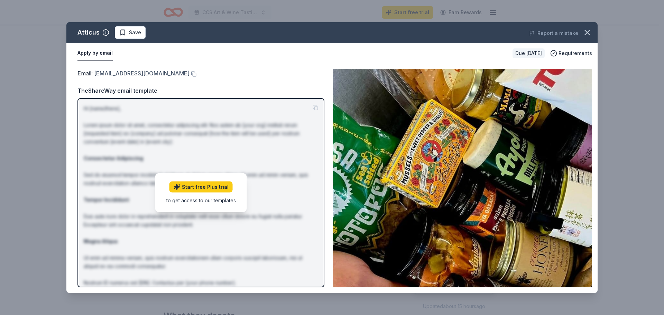 The width and height of the screenshot is (664, 315). Describe the element at coordinates (135, 33) in the screenshot. I see `span: Save` at that location.